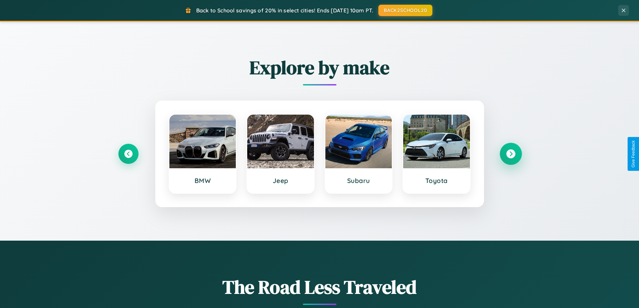  I want to click on h3: Subaru, so click(359, 181).